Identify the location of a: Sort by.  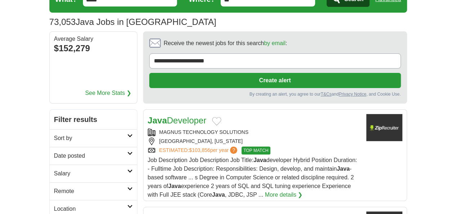
(93, 138).